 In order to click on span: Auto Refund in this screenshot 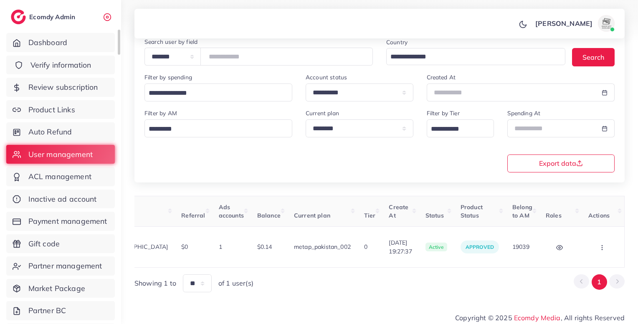, I will do `click(50, 132)`.